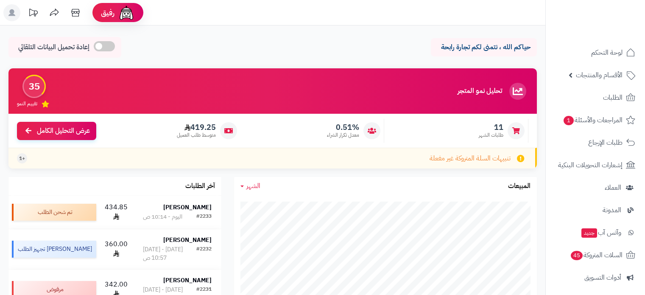 The width and height of the screenshot is (645, 295). What do you see at coordinates (108, 13) in the screenshot?
I see `span: رفيق` at bounding box center [108, 13].